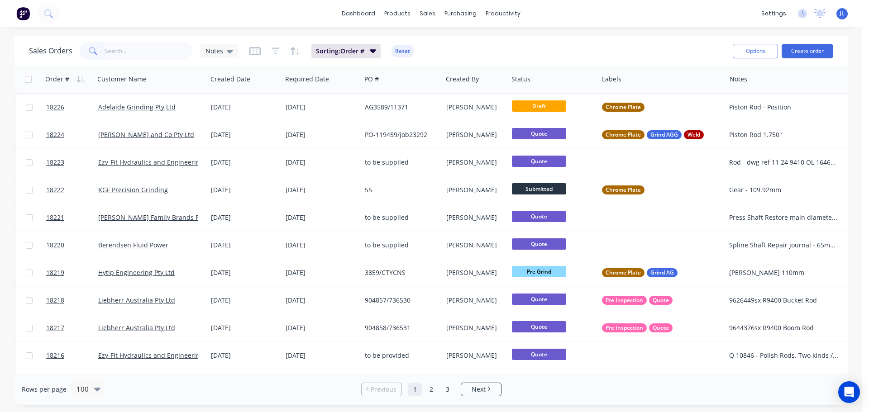  What do you see at coordinates (662, 273) in the screenshot?
I see `span: Grind AG` at bounding box center [662, 273].